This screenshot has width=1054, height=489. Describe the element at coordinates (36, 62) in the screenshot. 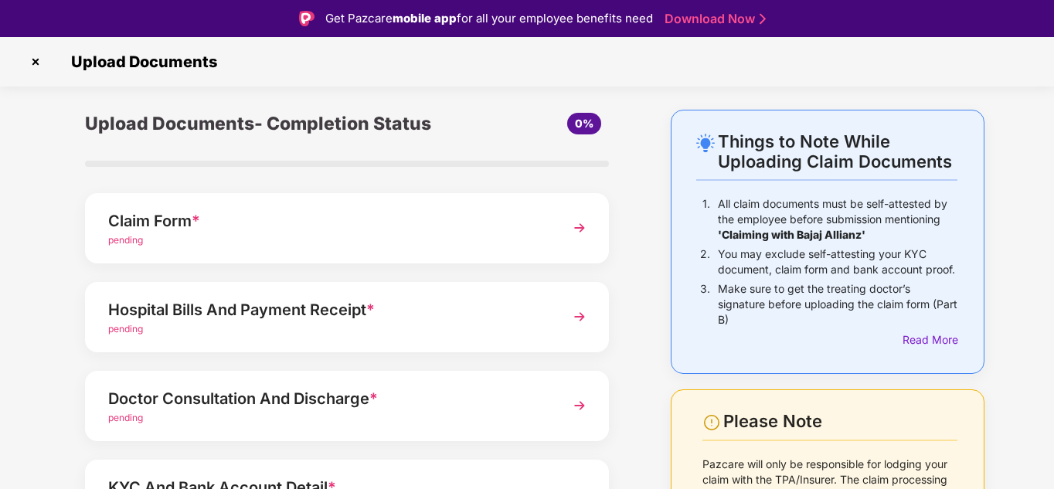

I see `img: svg+xml;base64,PHN2ZyBpZD0iQ3Jvc3MtMzJ4MzIiIHhtbG5zPSJodHRwOi8vd3d3LnczLm9yZy8yMDAwL3N2ZyIgd2lkdG...` at that location.